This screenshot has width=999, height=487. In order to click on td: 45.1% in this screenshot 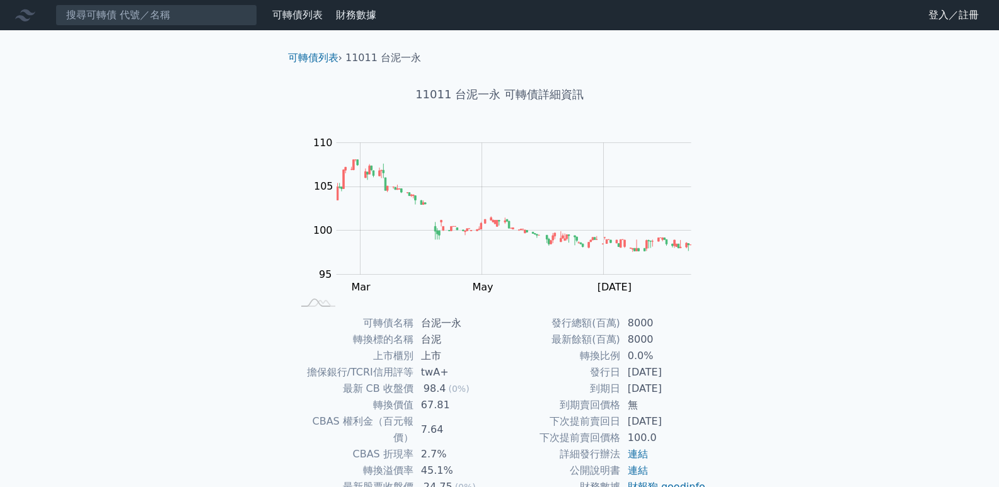, I will do `click(456, 471)`.